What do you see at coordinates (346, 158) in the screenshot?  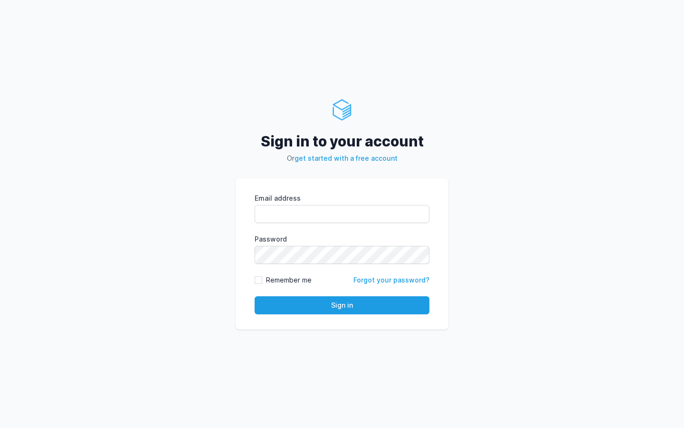 I see `a: get started with a free account` at bounding box center [346, 158].